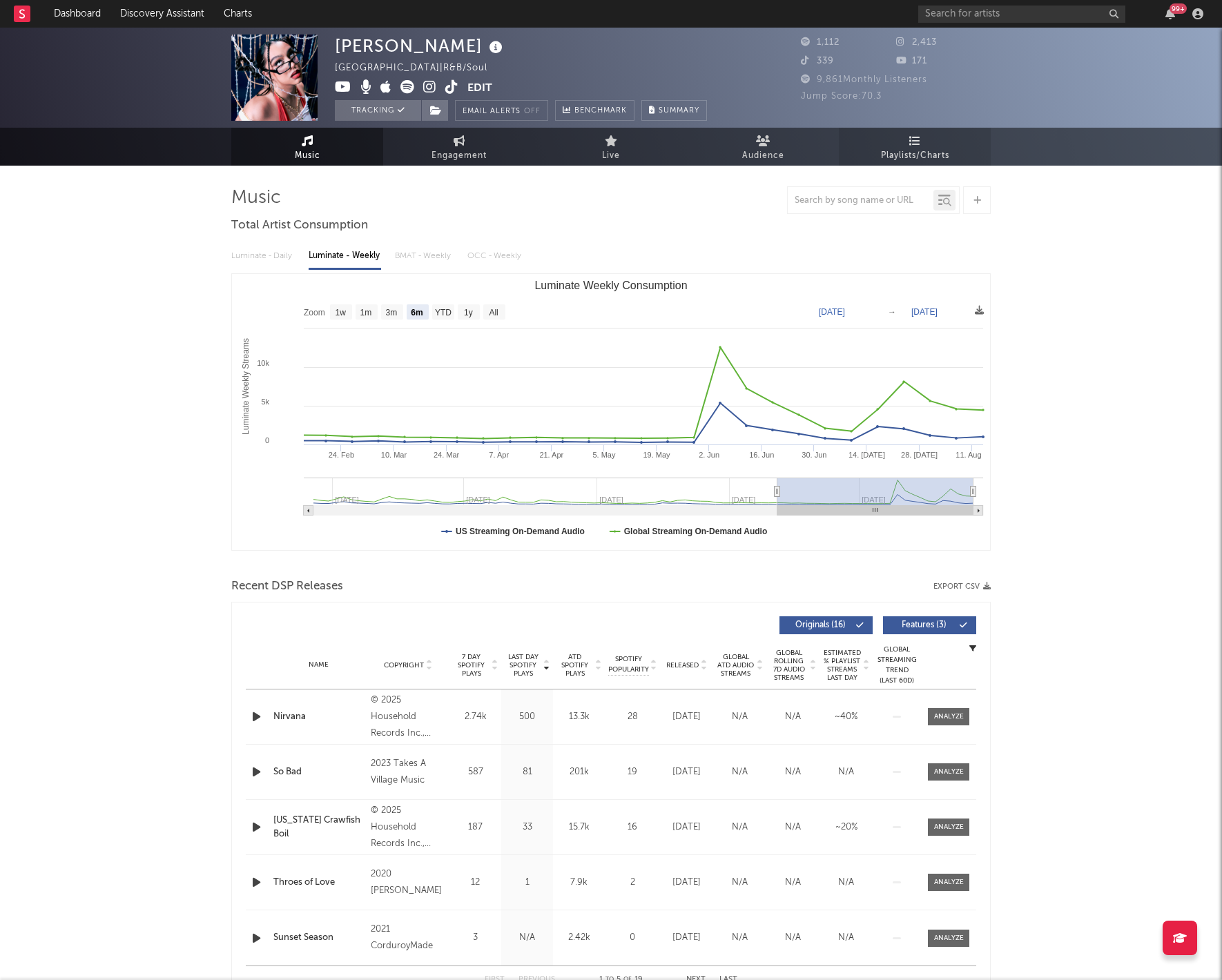 The width and height of the screenshot is (1222, 980). I want to click on a: Live, so click(611, 146).